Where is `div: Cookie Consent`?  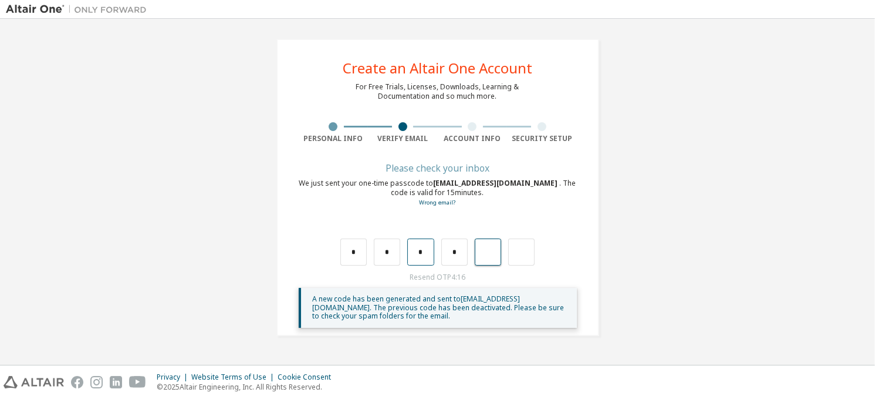 div: Cookie Consent is located at coordinates (308, 377).